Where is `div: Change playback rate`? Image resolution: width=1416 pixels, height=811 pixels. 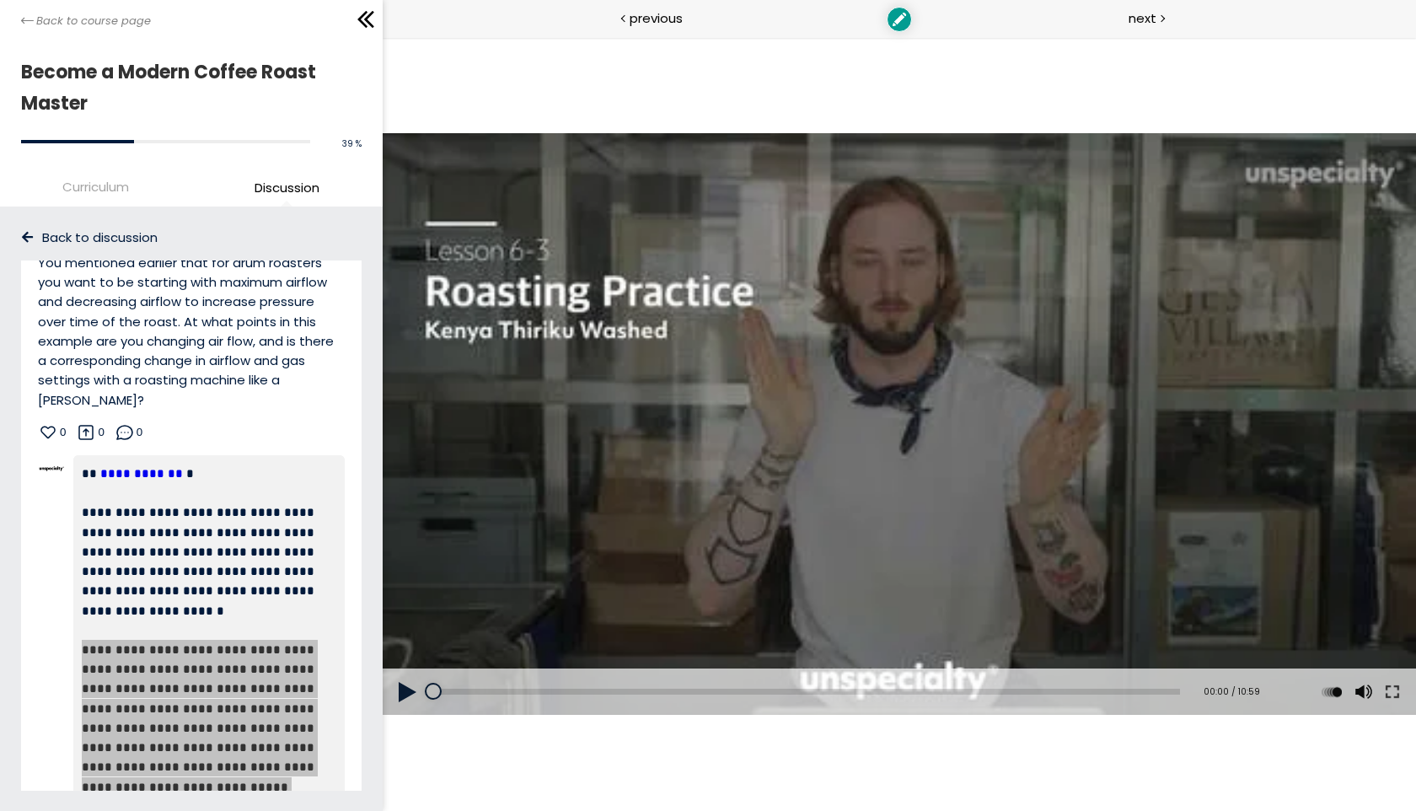 div: Change playback rate is located at coordinates (949, 655).